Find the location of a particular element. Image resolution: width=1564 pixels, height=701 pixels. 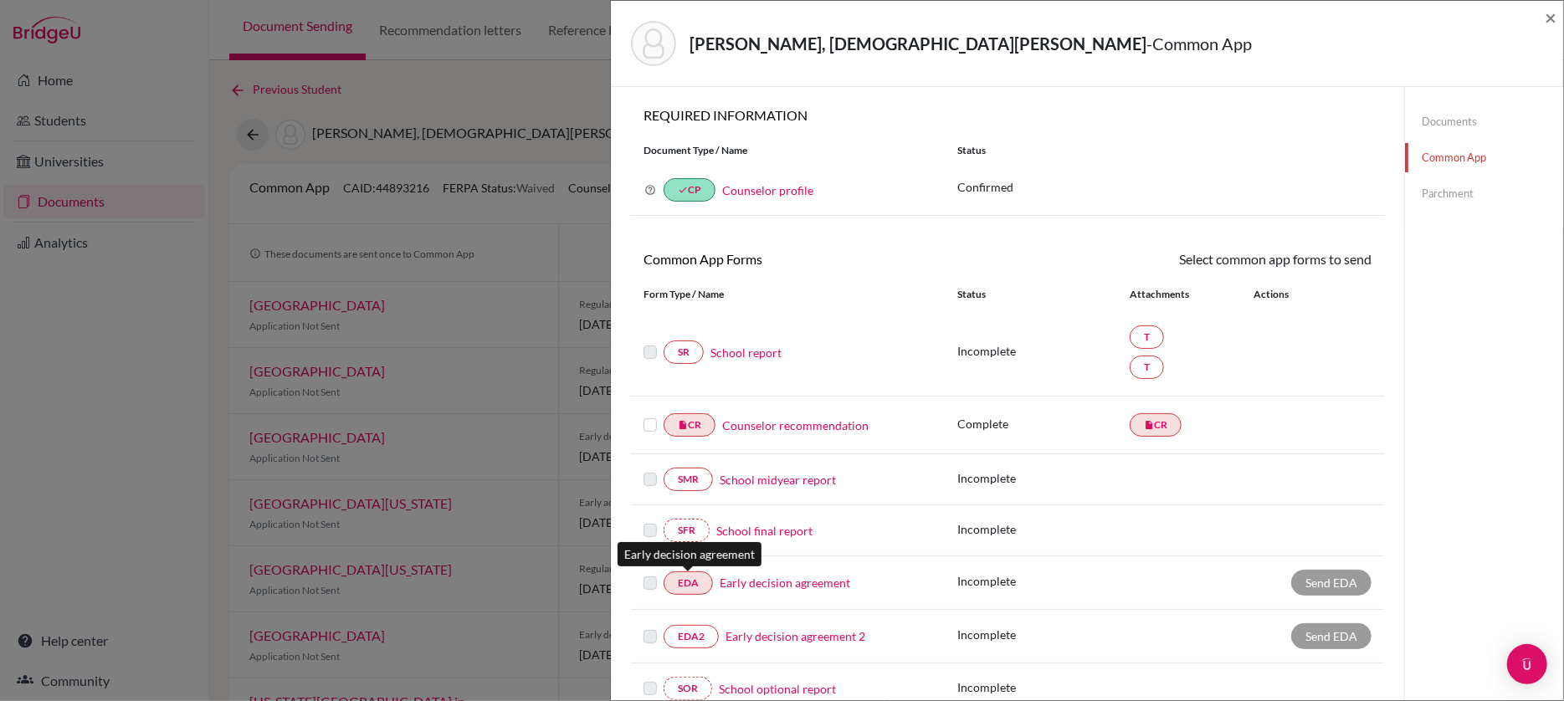

div: Form Type / Name is located at coordinates (787, 295).